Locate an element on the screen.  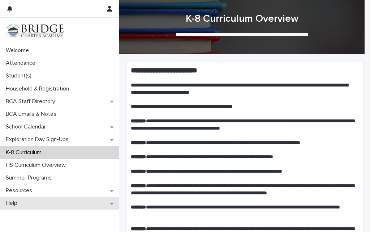
p: Exploration Day Sign-Ups is located at coordinates (39, 139).